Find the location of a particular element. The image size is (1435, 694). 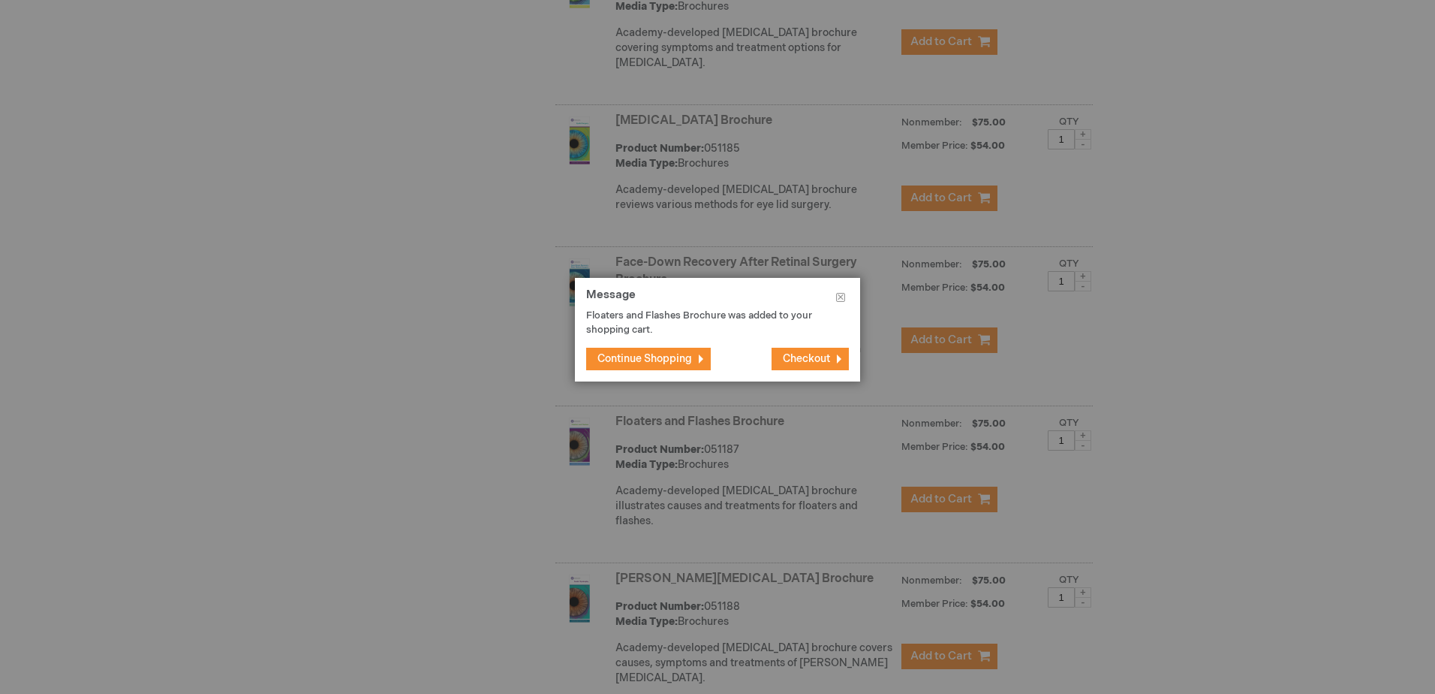

span: Continue Shopping is located at coordinates (645, 358).